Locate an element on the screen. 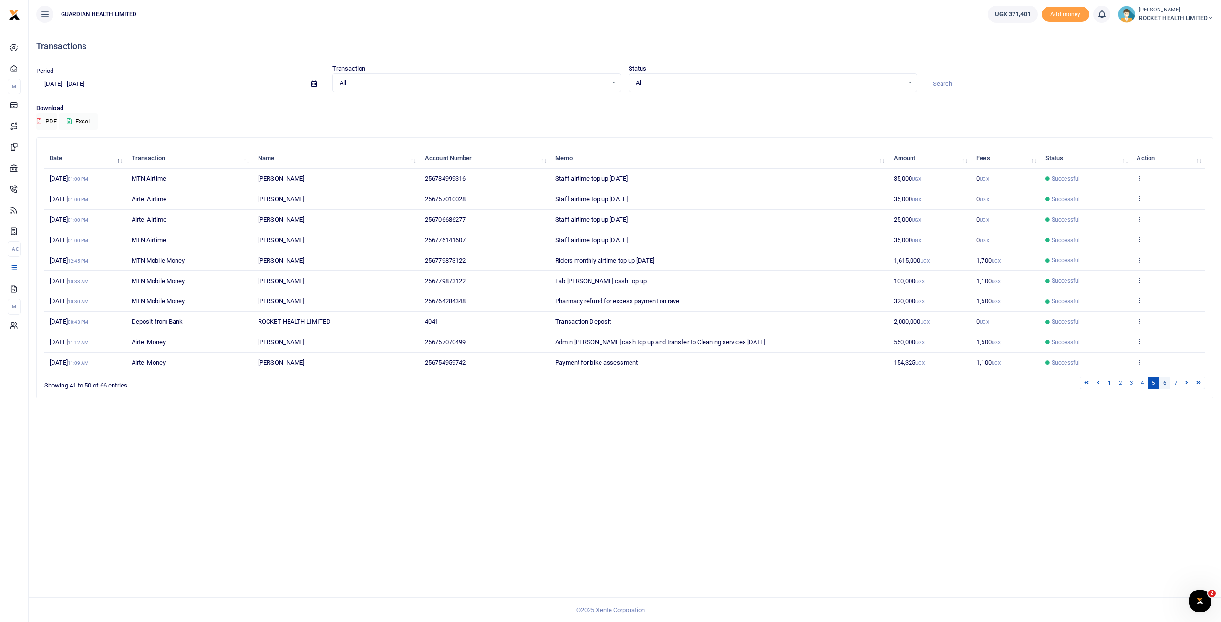 Image resolution: width=1221 pixels, height=622 pixels. span: 256757070499 is located at coordinates (445, 342).